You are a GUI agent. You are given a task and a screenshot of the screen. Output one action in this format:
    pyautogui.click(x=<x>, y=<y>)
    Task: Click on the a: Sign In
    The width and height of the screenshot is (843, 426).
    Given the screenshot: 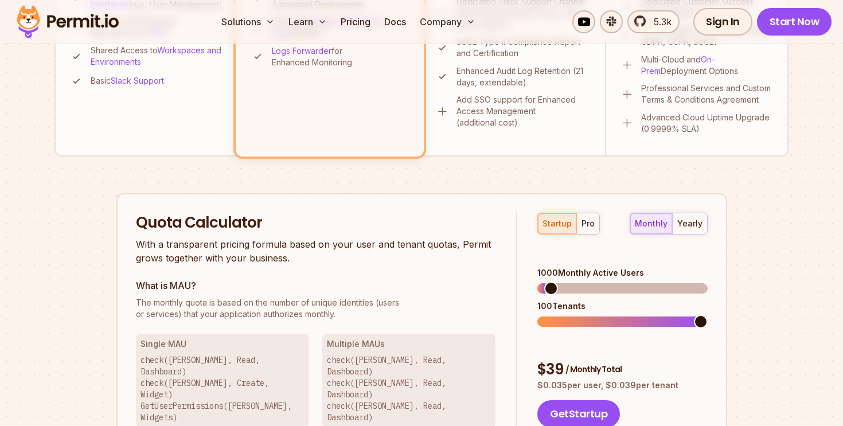 What is the action you would take?
    pyautogui.click(x=722, y=22)
    